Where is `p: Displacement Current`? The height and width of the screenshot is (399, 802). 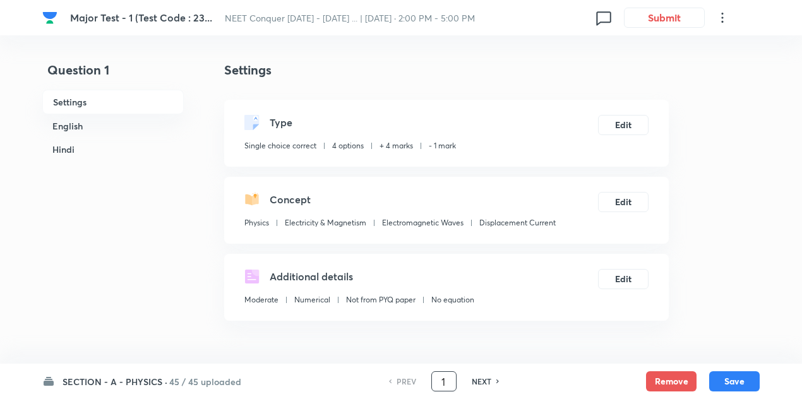
p: Displacement Current is located at coordinates (517, 223).